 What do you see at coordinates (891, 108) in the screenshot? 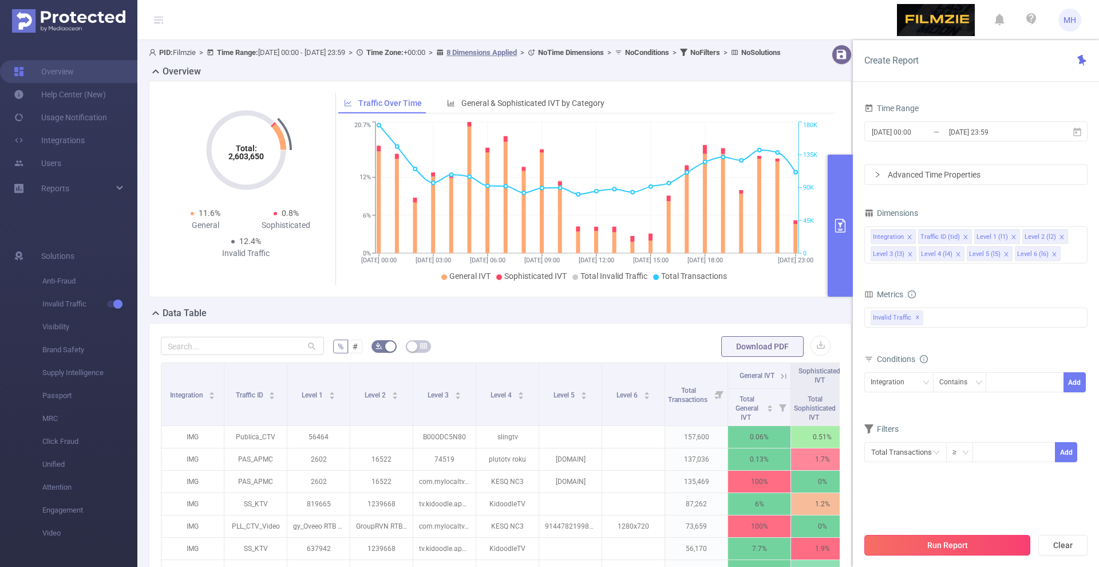
I see `span: Time Range` at bounding box center [891, 108].